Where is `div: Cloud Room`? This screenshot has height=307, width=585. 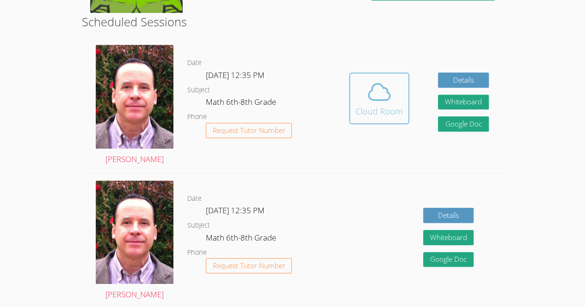
div: Cloud Room is located at coordinates (379, 111).